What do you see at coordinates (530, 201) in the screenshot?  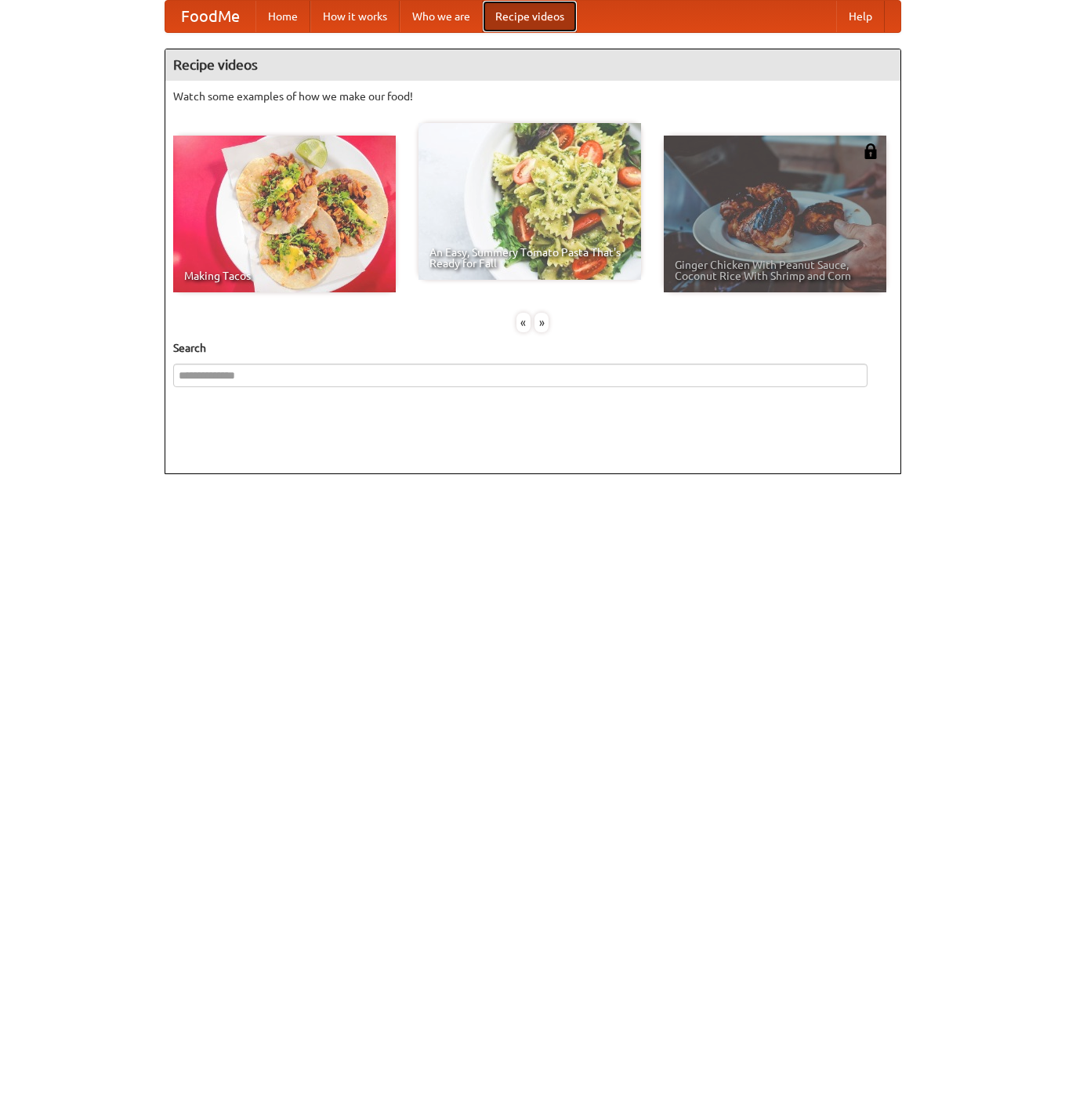 I see `a: An Easy, Summery Tomato Pasta That's Ready for Fall` at bounding box center [530, 201].